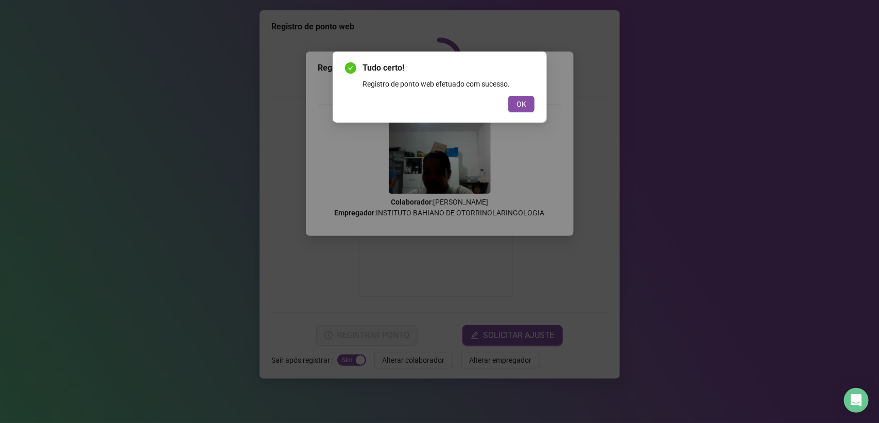  What do you see at coordinates (856, 400) in the screenshot?
I see `div: Open Intercom Messenger` at bounding box center [856, 400].